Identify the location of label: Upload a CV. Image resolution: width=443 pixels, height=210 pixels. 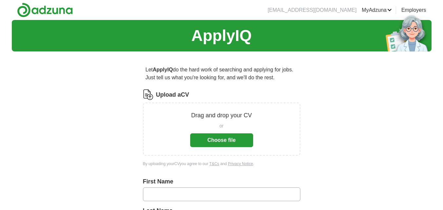
(173, 95).